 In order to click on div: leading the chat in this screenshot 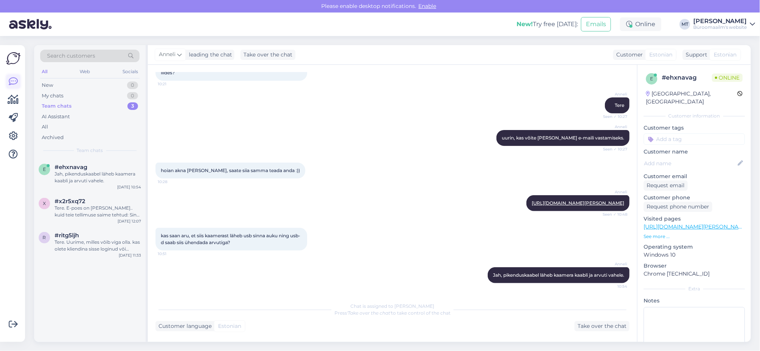, I will do `click(209, 55)`.